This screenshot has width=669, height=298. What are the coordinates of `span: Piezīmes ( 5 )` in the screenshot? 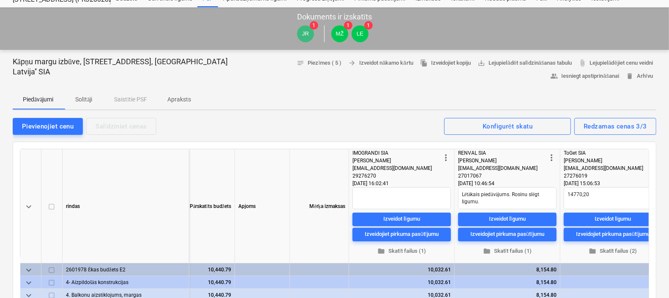 It's located at (320, 63).